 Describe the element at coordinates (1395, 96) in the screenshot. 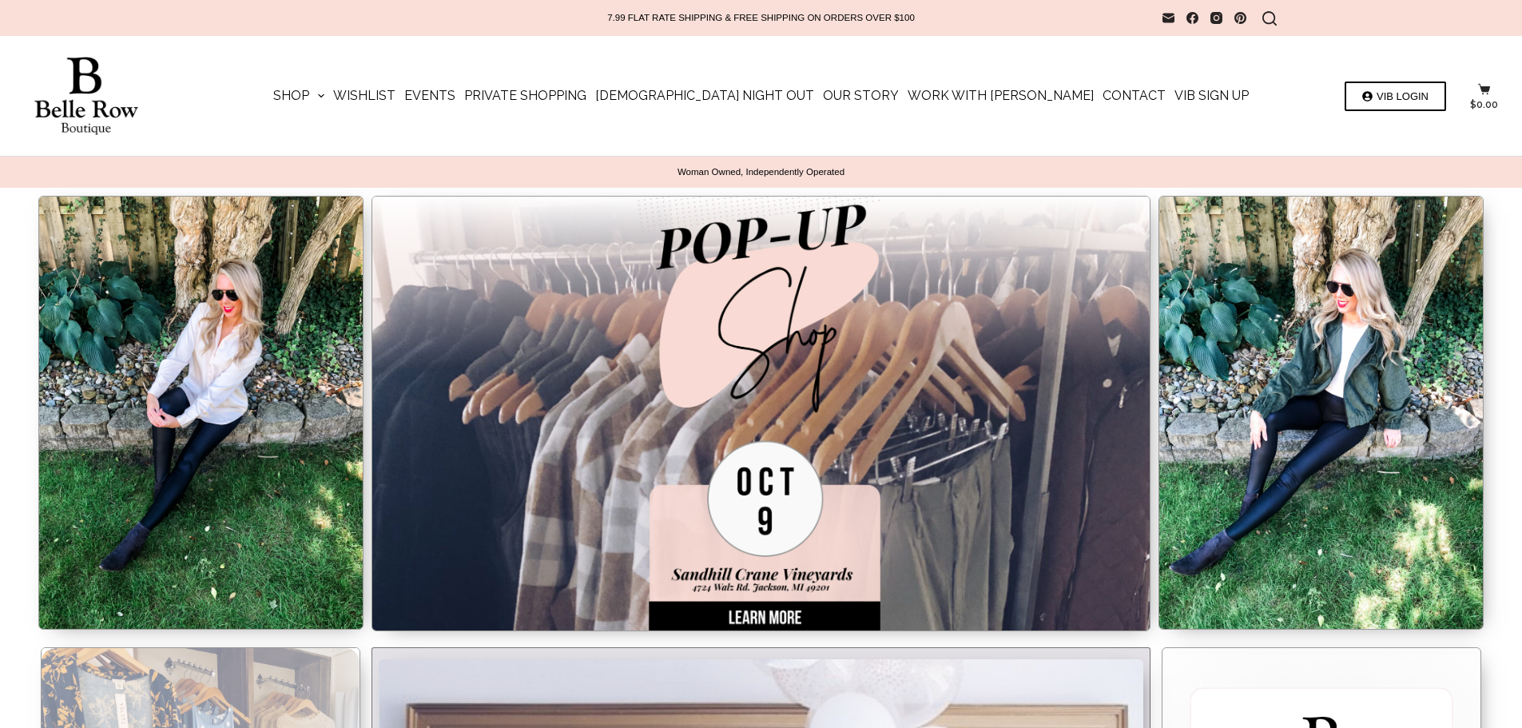

I see `a: VIB LOGIN` at that location.